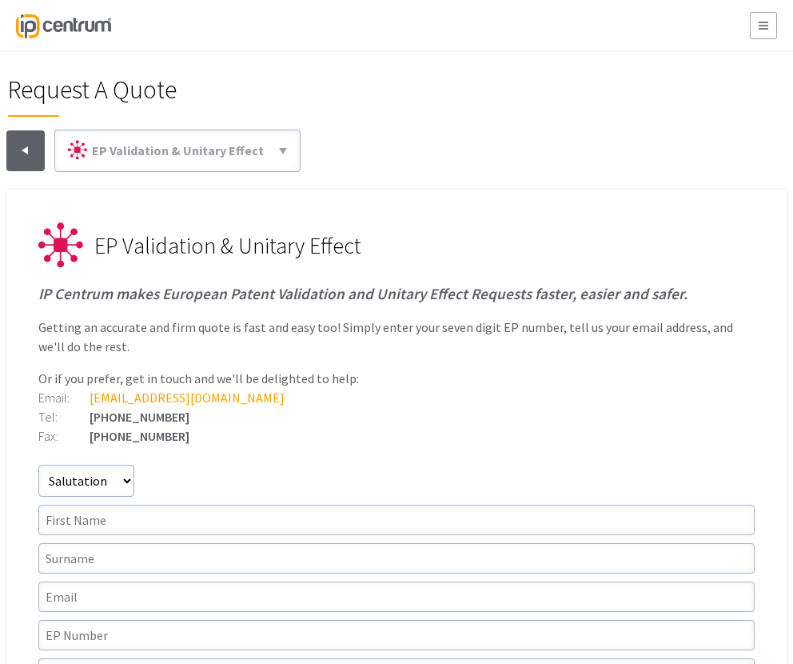 The image size is (793, 664). I want to click on h1: Request A Quote, so click(373, 97).